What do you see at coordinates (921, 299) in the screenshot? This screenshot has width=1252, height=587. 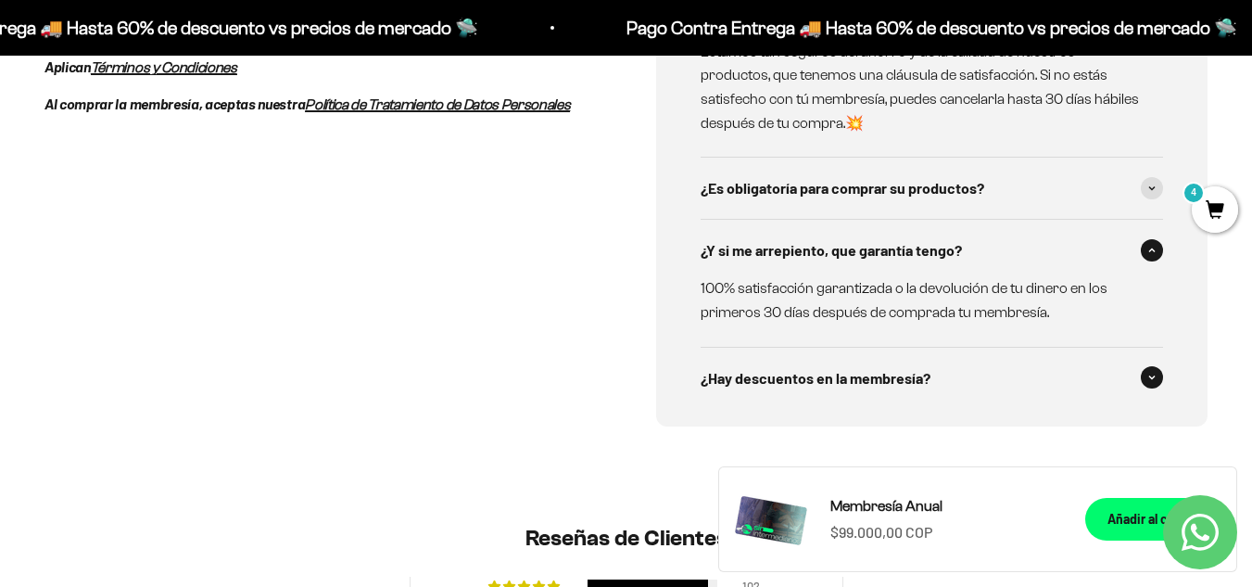 I see `p: 100% satisfacción garantizada o la devolución de tu dinero en los primeros 30 días después de com...` at bounding box center [921, 299].